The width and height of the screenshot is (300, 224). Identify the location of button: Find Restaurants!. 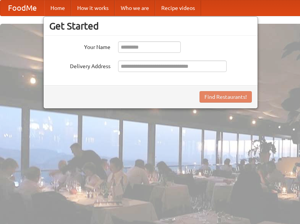
(225, 97).